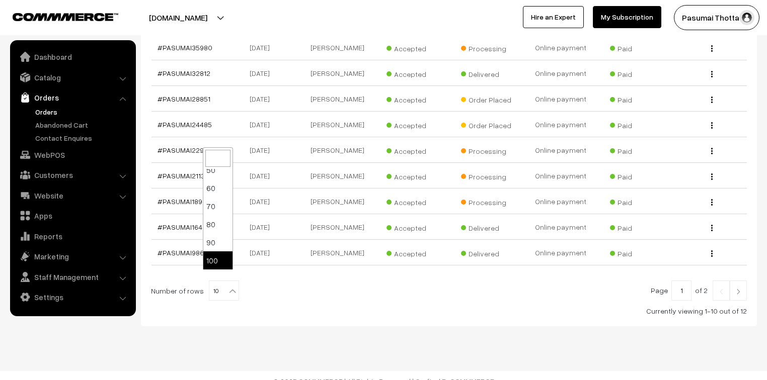  I want to click on li: 50, so click(218, 170).